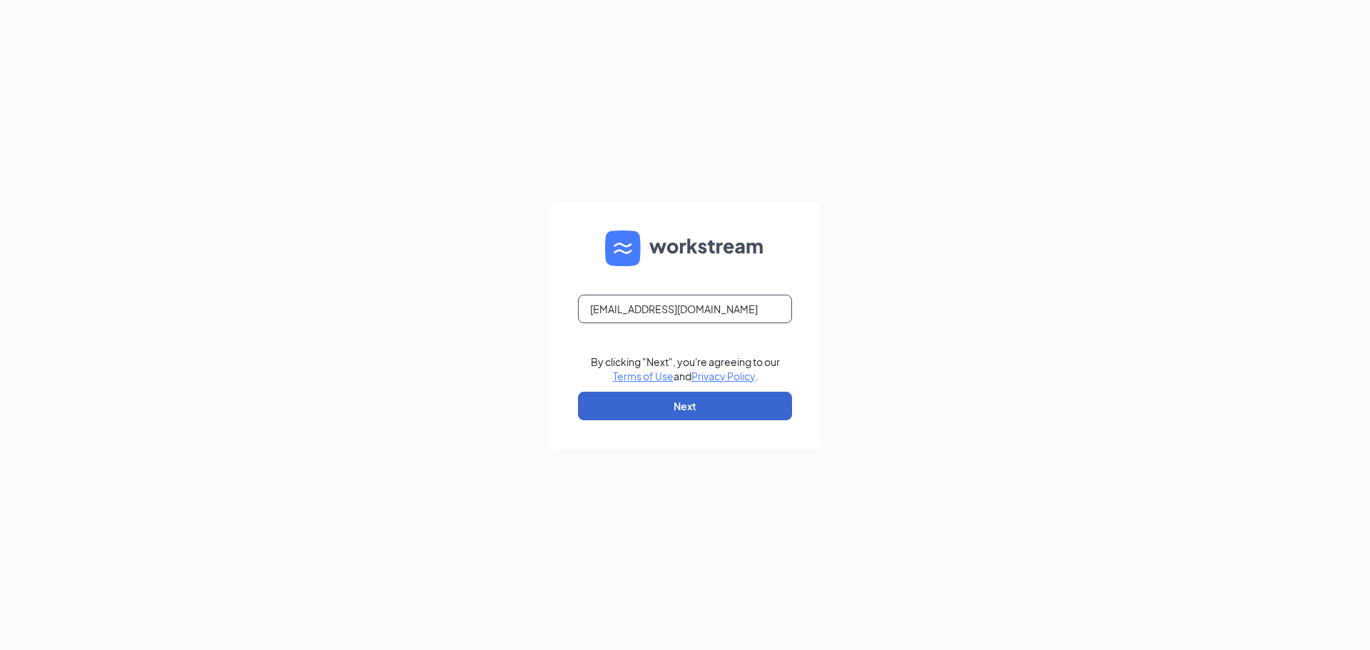 This screenshot has height=650, width=1370. Describe the element at coordinates (685, 248) in the screenshot. I see `img: WS logo and Workstream text` at that location.